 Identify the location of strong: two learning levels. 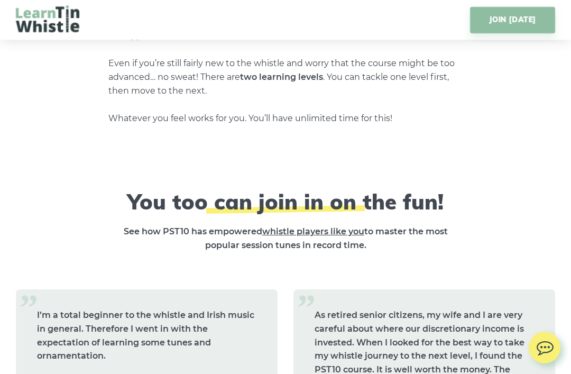
(281, 77).